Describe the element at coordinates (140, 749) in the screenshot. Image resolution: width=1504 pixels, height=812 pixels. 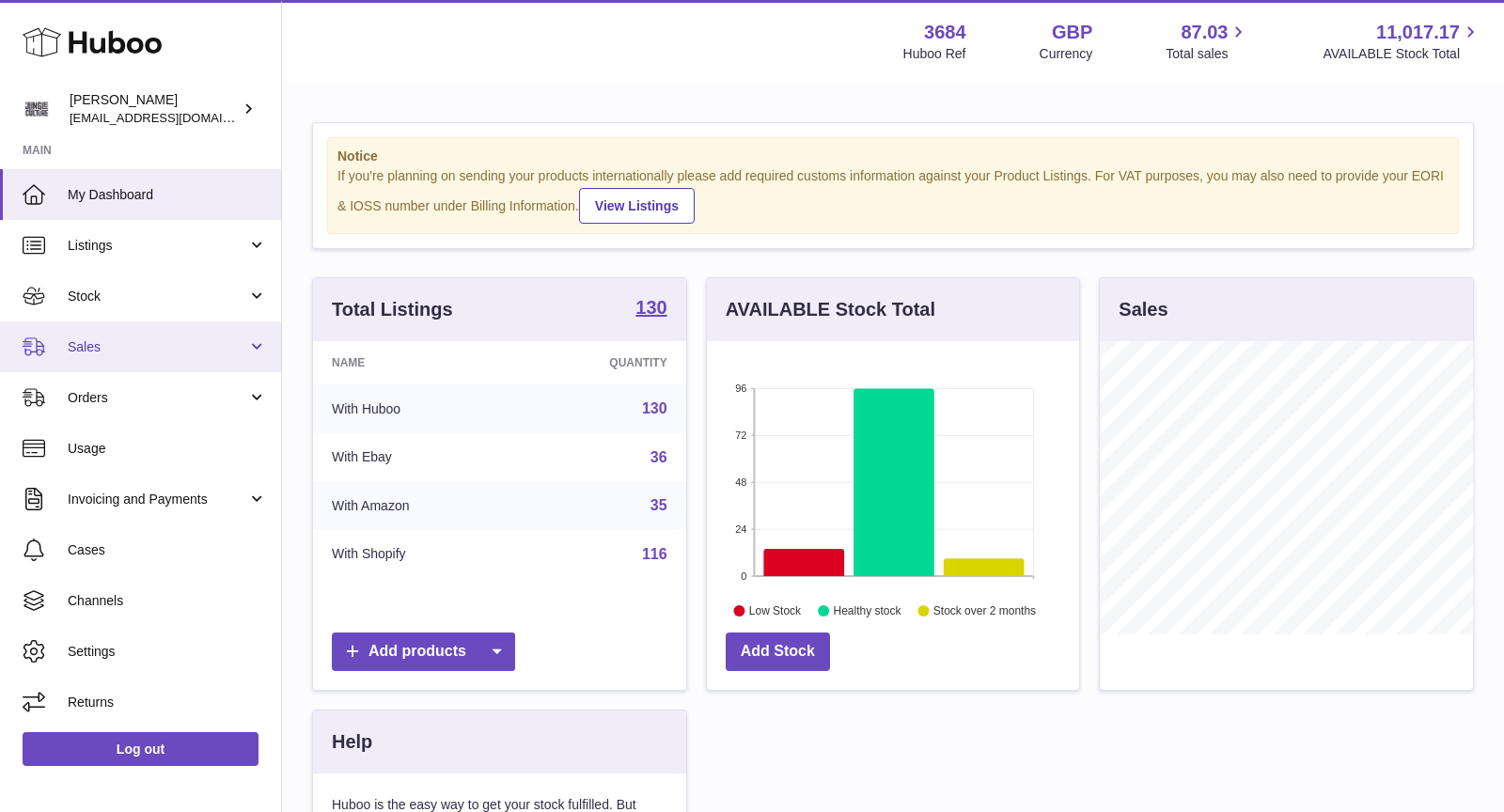
I see `a: Log out` at that location.